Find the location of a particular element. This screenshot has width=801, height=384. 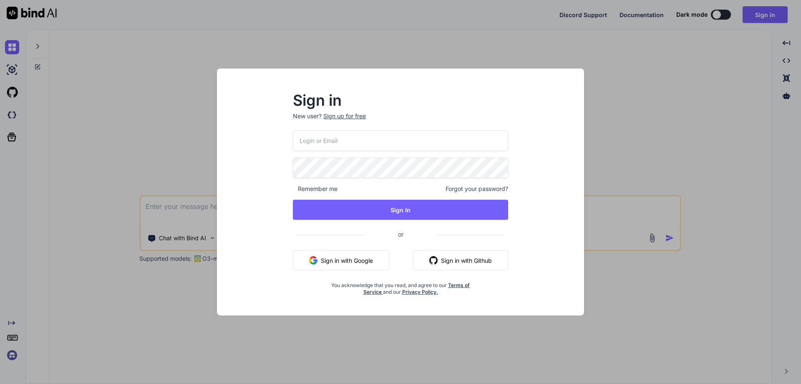

input: Login or Email is located at coordinates (401, 140).